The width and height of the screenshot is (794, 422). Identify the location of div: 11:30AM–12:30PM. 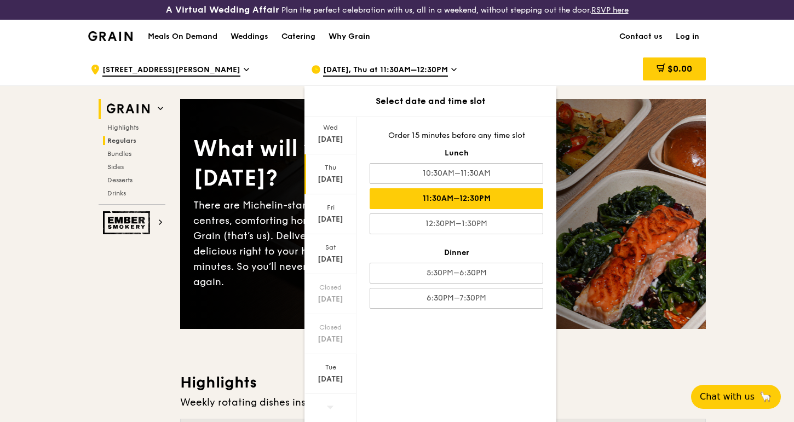
(456, 199).